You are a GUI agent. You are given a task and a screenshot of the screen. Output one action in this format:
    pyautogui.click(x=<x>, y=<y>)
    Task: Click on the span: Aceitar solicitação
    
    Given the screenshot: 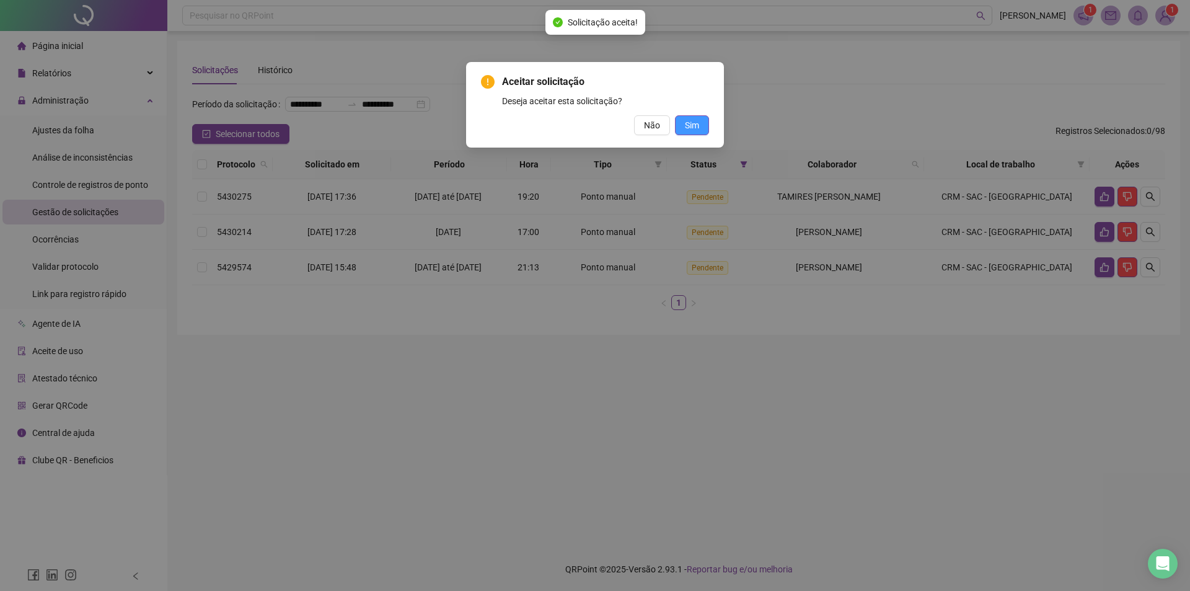 What is the action you would take?
    pyautogui.click(x=605, y=82)
    